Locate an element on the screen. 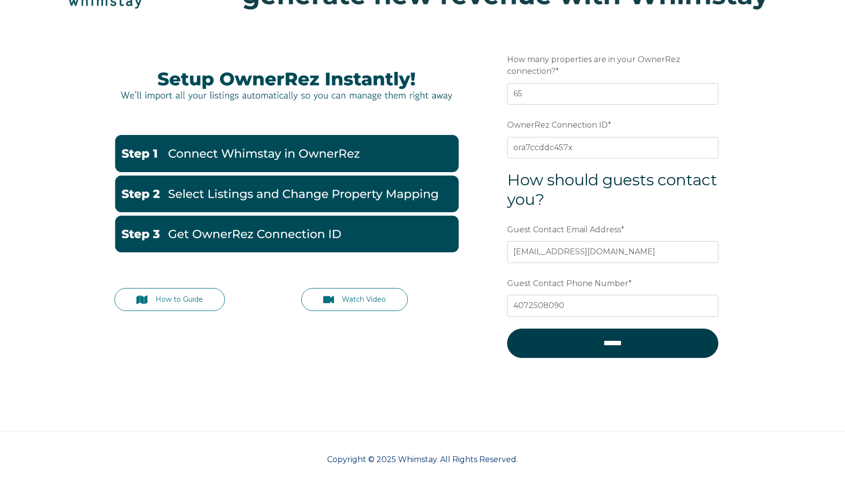  span: How many properties are in your OwnerRez connection? is located at coordinates (594, 65).